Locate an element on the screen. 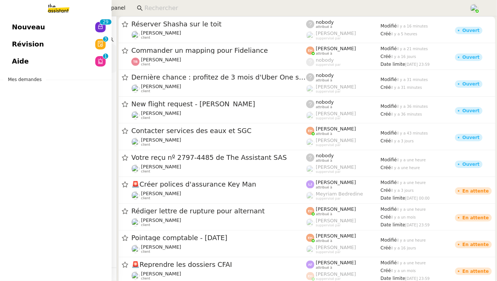  span: Nouveau is located at coordinates (28, 27).